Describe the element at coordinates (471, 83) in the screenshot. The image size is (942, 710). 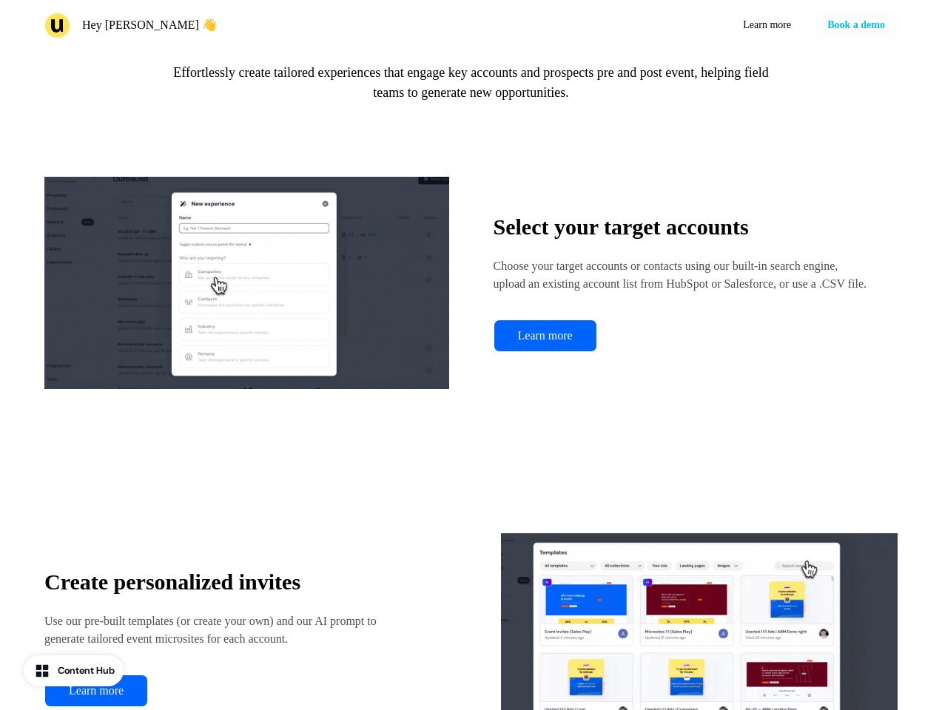
I see `p: Effortlessly create tailored experiences that engage key accounts and prospects pre and post even...` at that location.